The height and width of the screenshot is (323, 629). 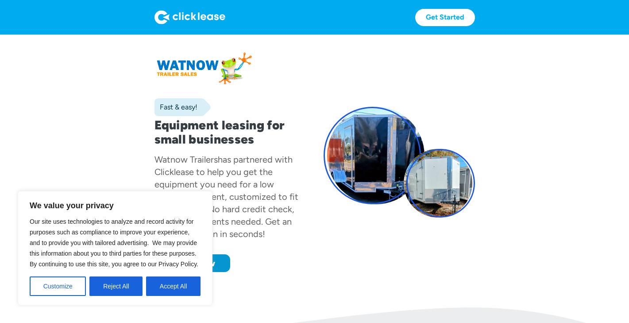 What do you see at coordinates (115, 206) in the screenshot?
I see `p: We value your privacy` at bounding box center [115, 206].